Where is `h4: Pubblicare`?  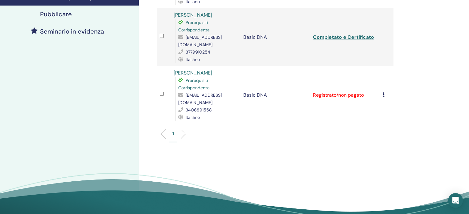
h4: Pubblicare is located at coordinates (56, 14).